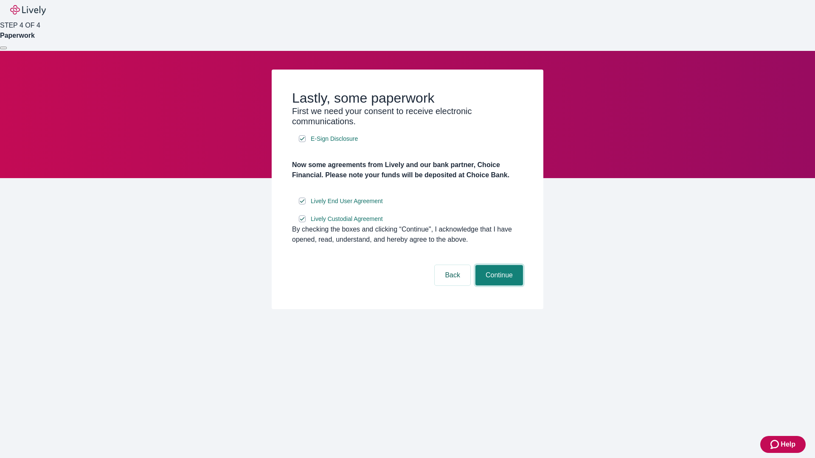 The height and width of the screenshot is (458, 815). What do you see at coordinates (407, 170) in the screenshot?
I see `h4: Now some agreements from Lively and our bank partner, Choice Financial. Please note your funds wi...` at bounding box center [407, 170].